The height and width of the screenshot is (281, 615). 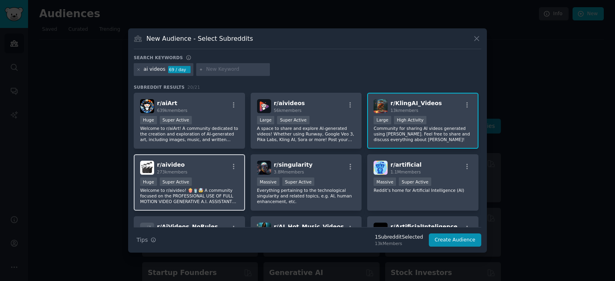 I want to click on h3: Search keywords, so click(x=158, y=58).